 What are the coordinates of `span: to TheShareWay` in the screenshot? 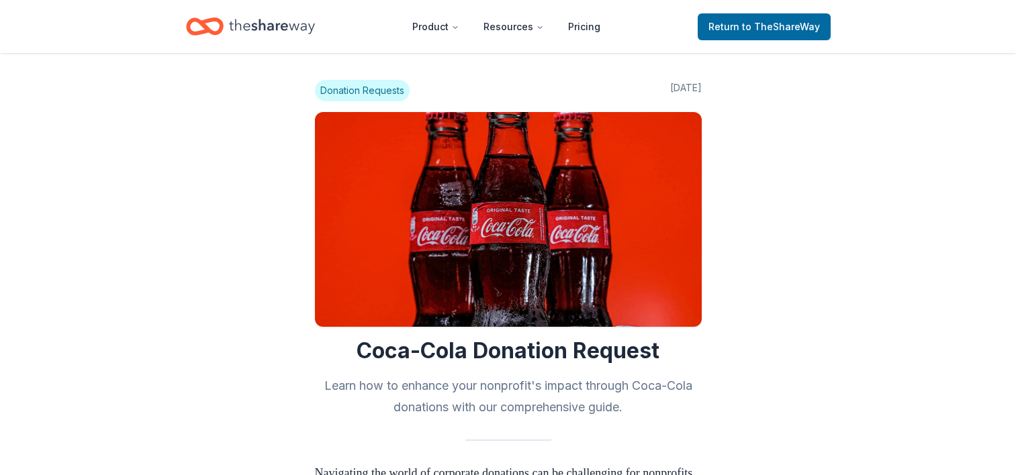 It's located at (781, 26).